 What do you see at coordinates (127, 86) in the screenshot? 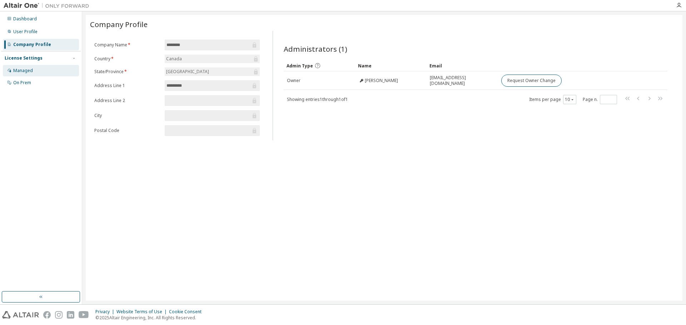
I see `label: Address Line 1` at bounding box center [127, 86].